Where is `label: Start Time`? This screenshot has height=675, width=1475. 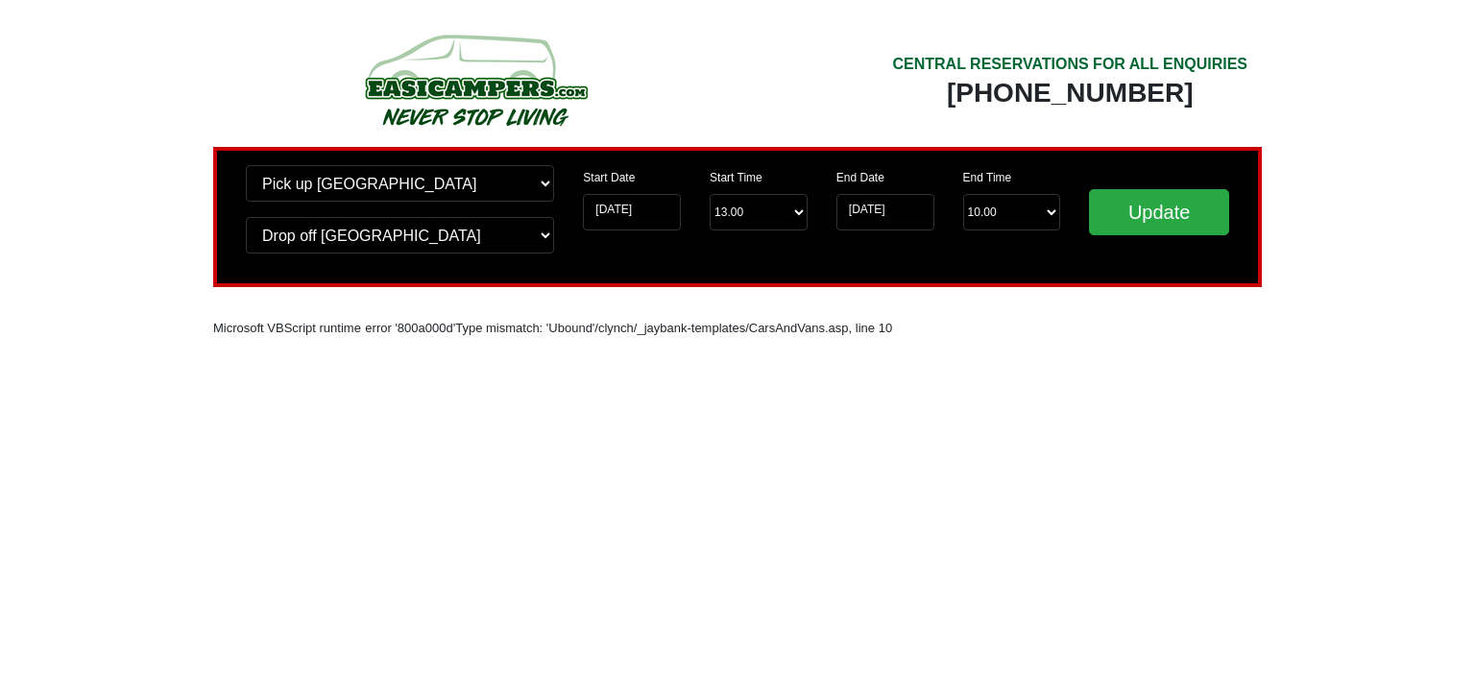
label: Start Time is located at coordinates (735, 178).